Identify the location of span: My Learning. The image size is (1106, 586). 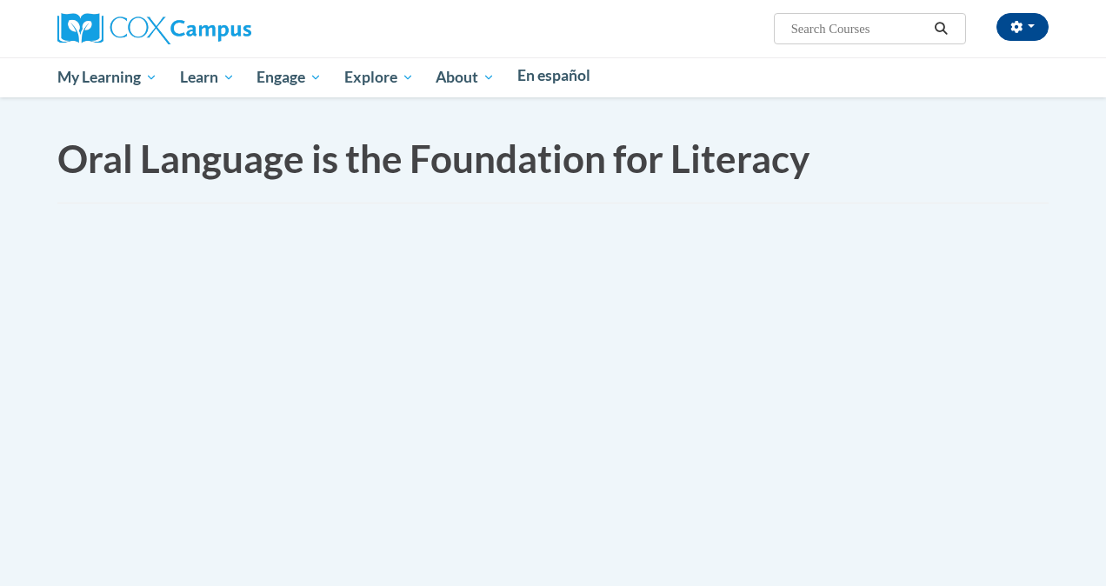
(107, 77).